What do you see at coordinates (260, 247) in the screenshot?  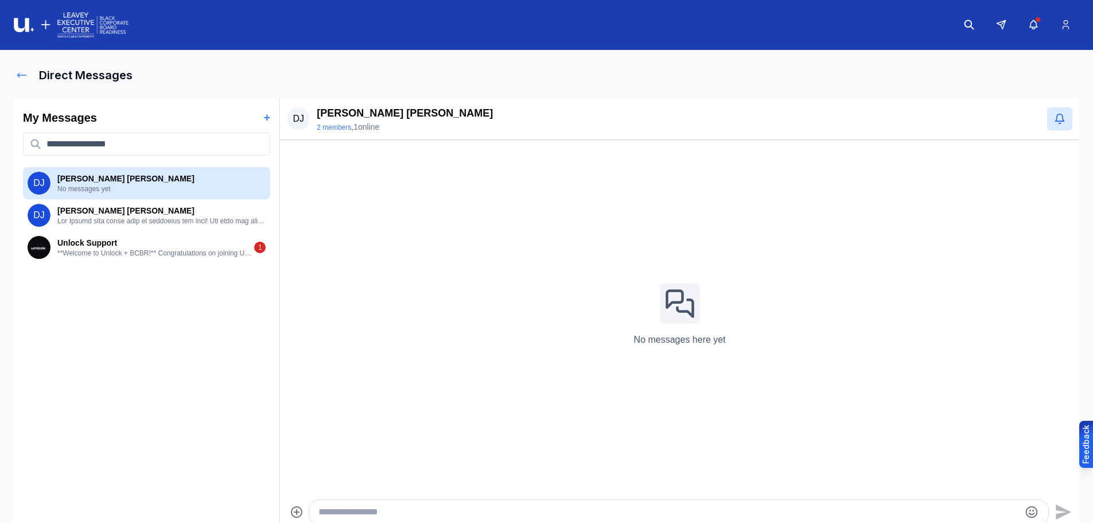 I see `div: 1` at bounding box center [260, 247].